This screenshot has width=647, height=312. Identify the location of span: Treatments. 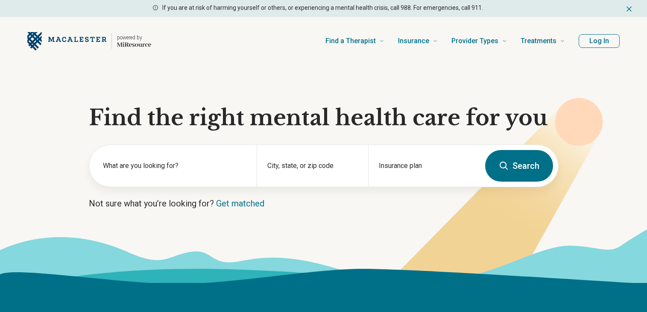
(538, 41).